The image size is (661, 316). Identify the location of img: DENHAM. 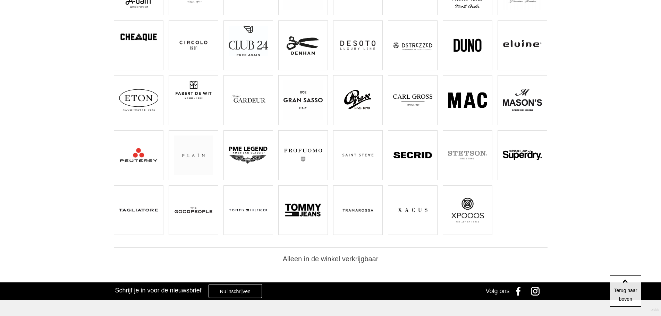
(303, 45).